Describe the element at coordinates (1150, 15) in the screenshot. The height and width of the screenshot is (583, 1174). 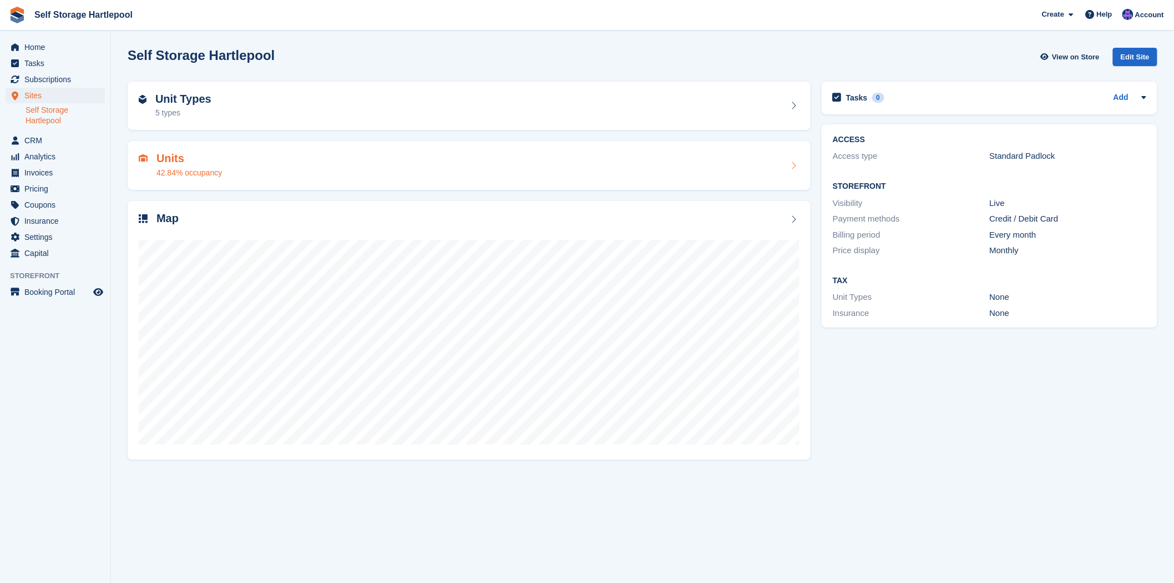
I see `span: Account` at that location.